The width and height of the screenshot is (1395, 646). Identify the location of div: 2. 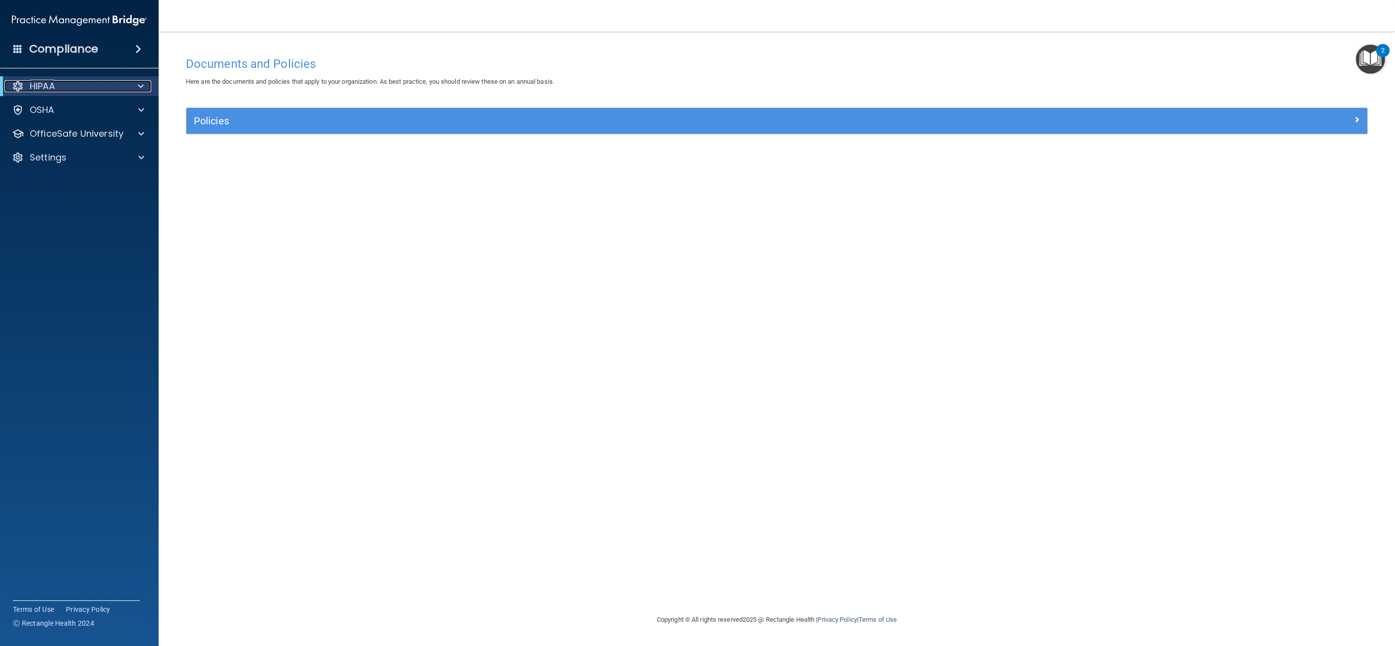
(1382, 57).